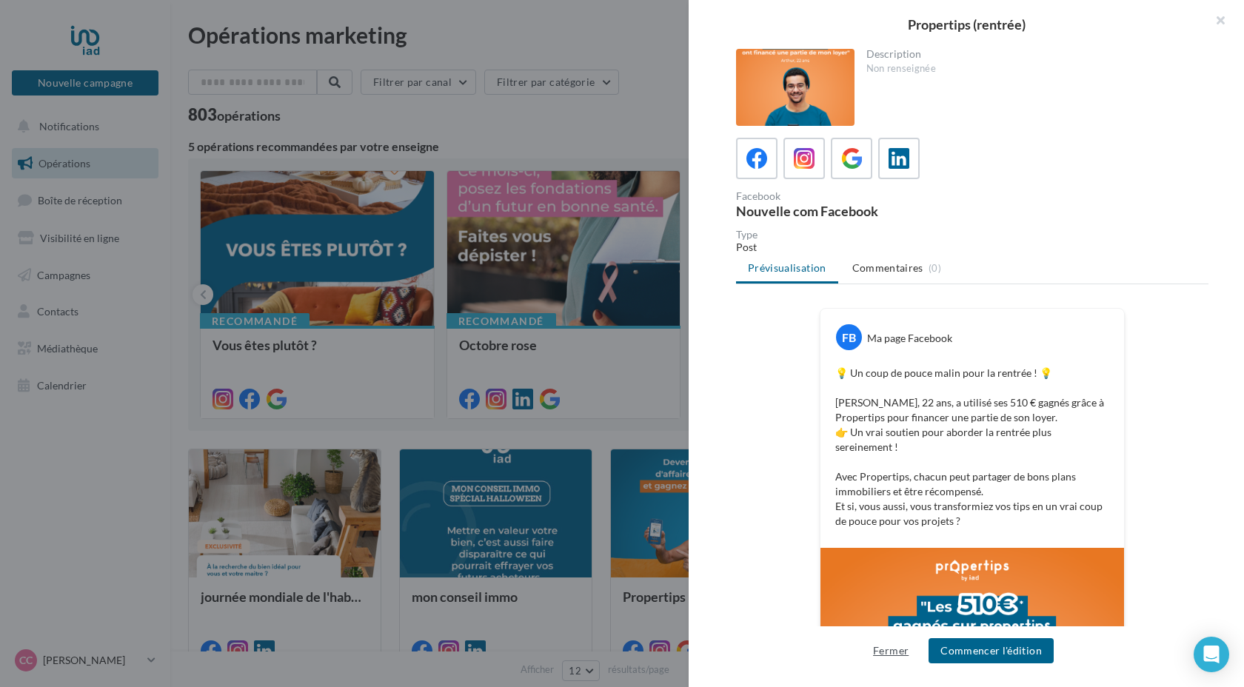  I want to click on button: Fermer, so click(890, 651).